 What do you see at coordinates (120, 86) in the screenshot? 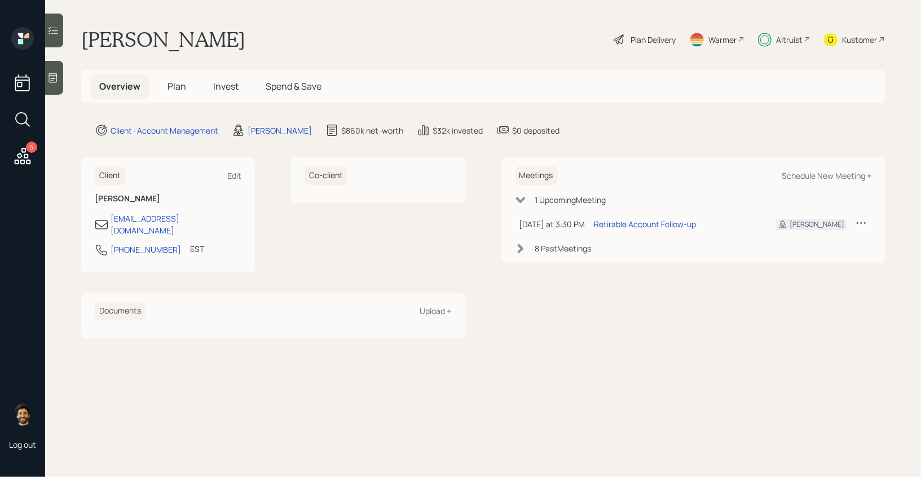
I see `span: Overview` at bounding box center [120, 86].